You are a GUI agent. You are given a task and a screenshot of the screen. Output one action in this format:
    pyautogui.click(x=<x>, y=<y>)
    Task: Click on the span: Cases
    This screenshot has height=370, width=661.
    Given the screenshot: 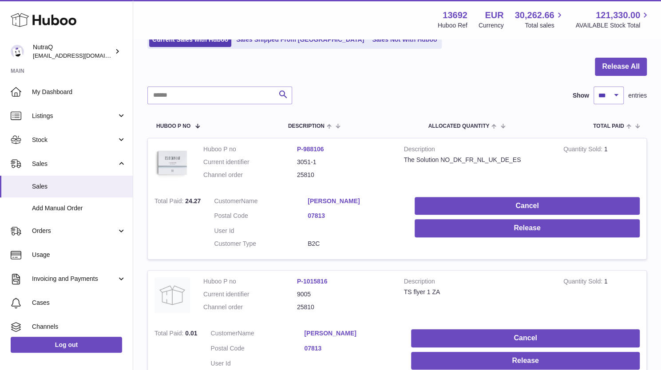 What is the action you would take?
    pyautogui.click(x=79, y=303)
    